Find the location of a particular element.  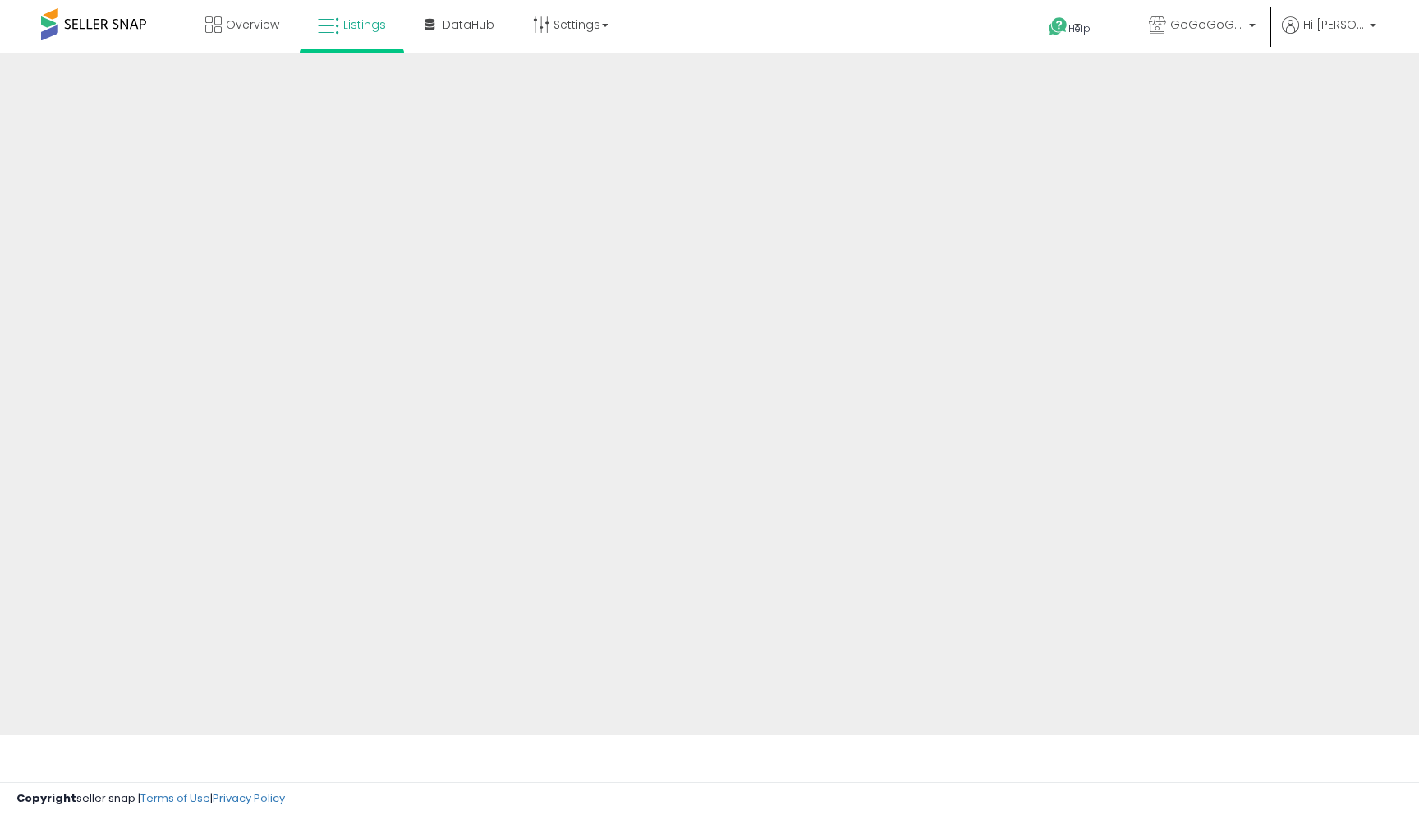

span: Help is located at coordinates (1079, 28).